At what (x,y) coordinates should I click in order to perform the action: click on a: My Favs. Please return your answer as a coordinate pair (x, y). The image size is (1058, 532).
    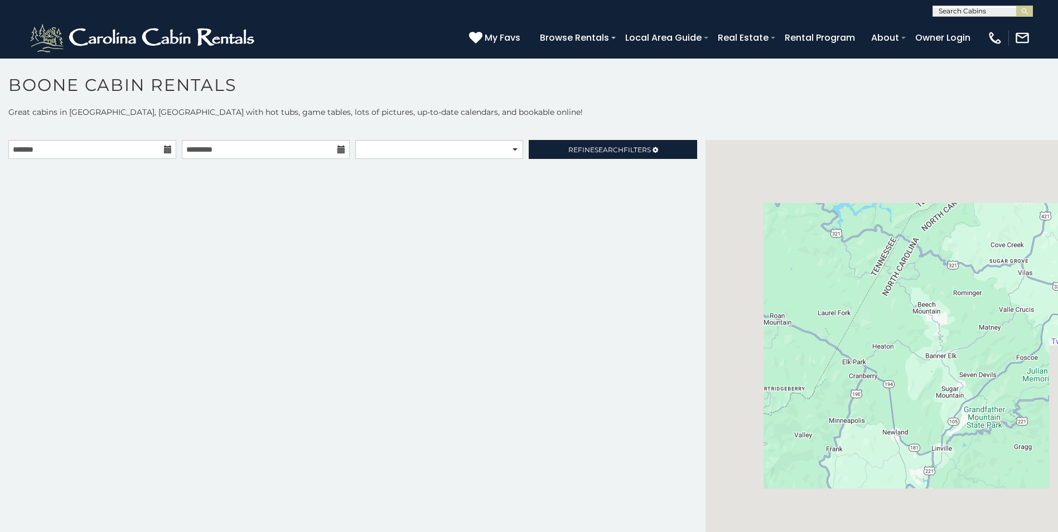
    Looking at the image, I should click on (496, 38).